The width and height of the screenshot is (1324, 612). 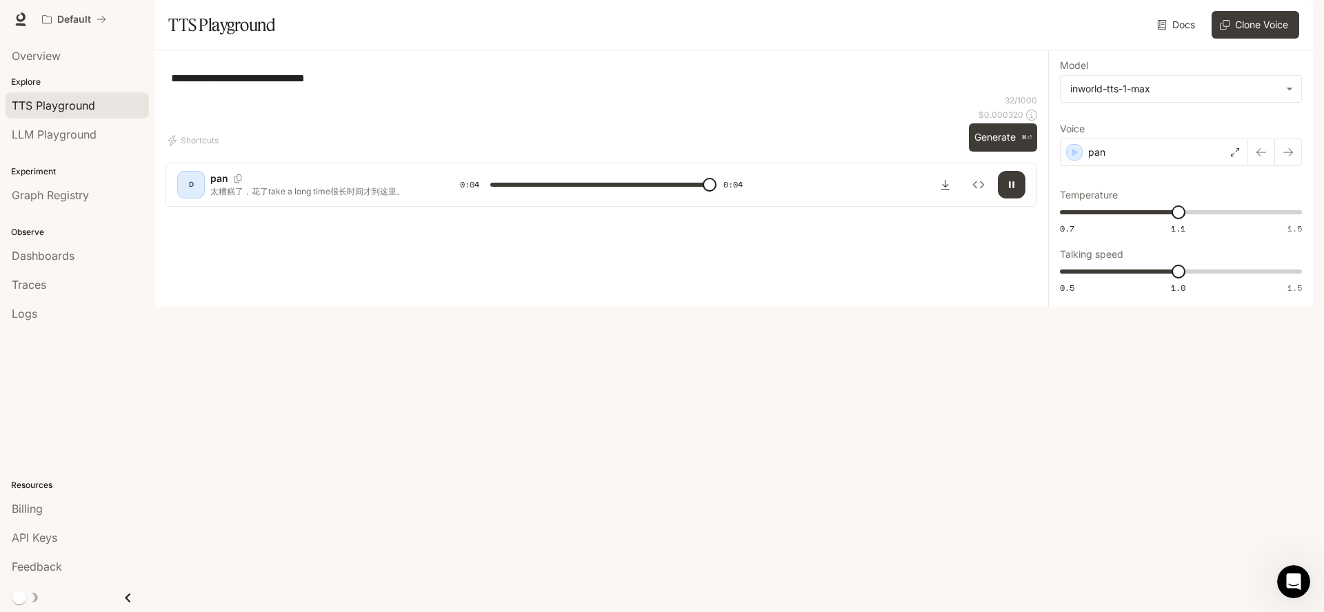 What do you see at coordinates (1003, 137) in the screenshot?
I see `button: Generate⌘⏎` at bounding box center [1003, 137].